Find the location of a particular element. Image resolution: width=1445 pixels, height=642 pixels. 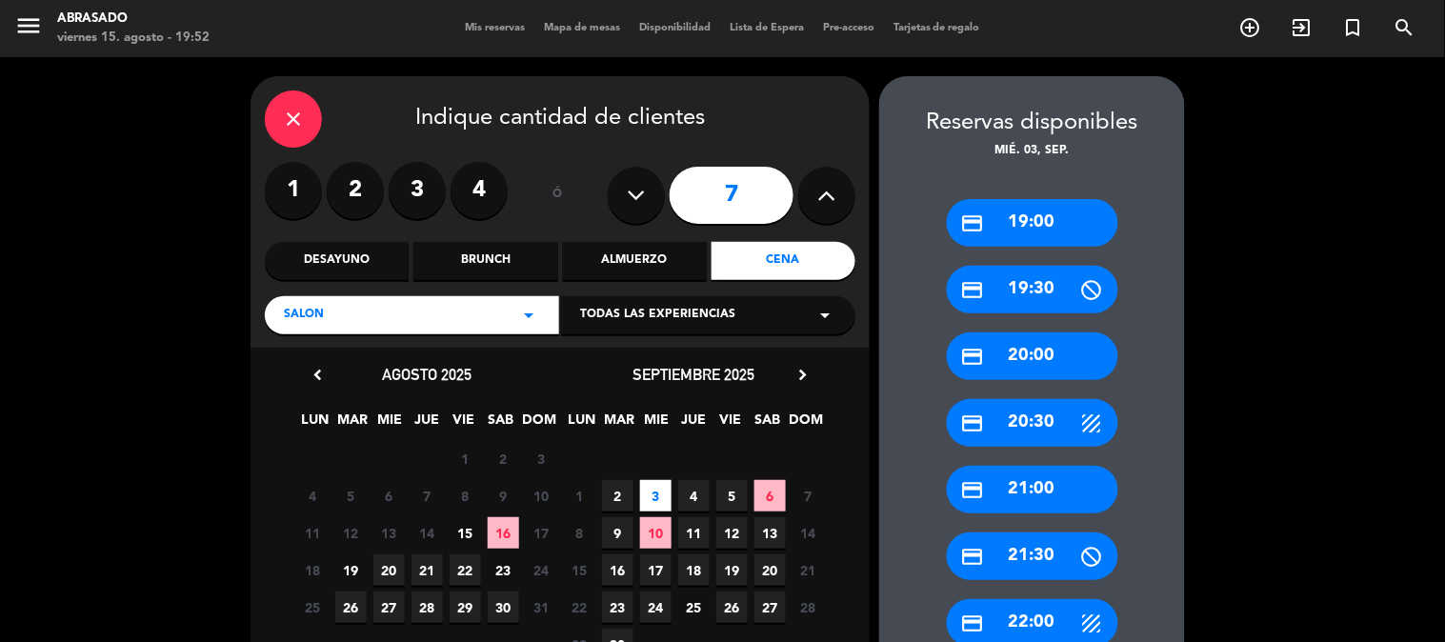

div: Desayuno is located at coordinates (336, 261).